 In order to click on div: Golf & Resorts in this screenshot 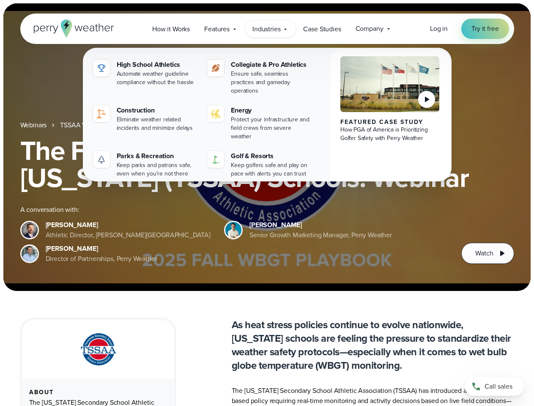, I will do `click(271, 156)`.